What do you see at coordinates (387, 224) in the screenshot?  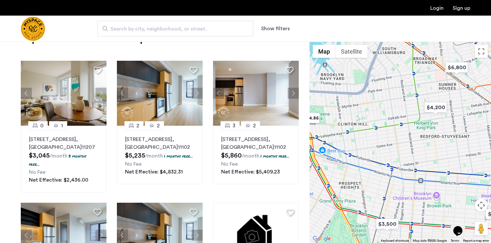 I see `div: $3,500` at bounding box center [387, 224].